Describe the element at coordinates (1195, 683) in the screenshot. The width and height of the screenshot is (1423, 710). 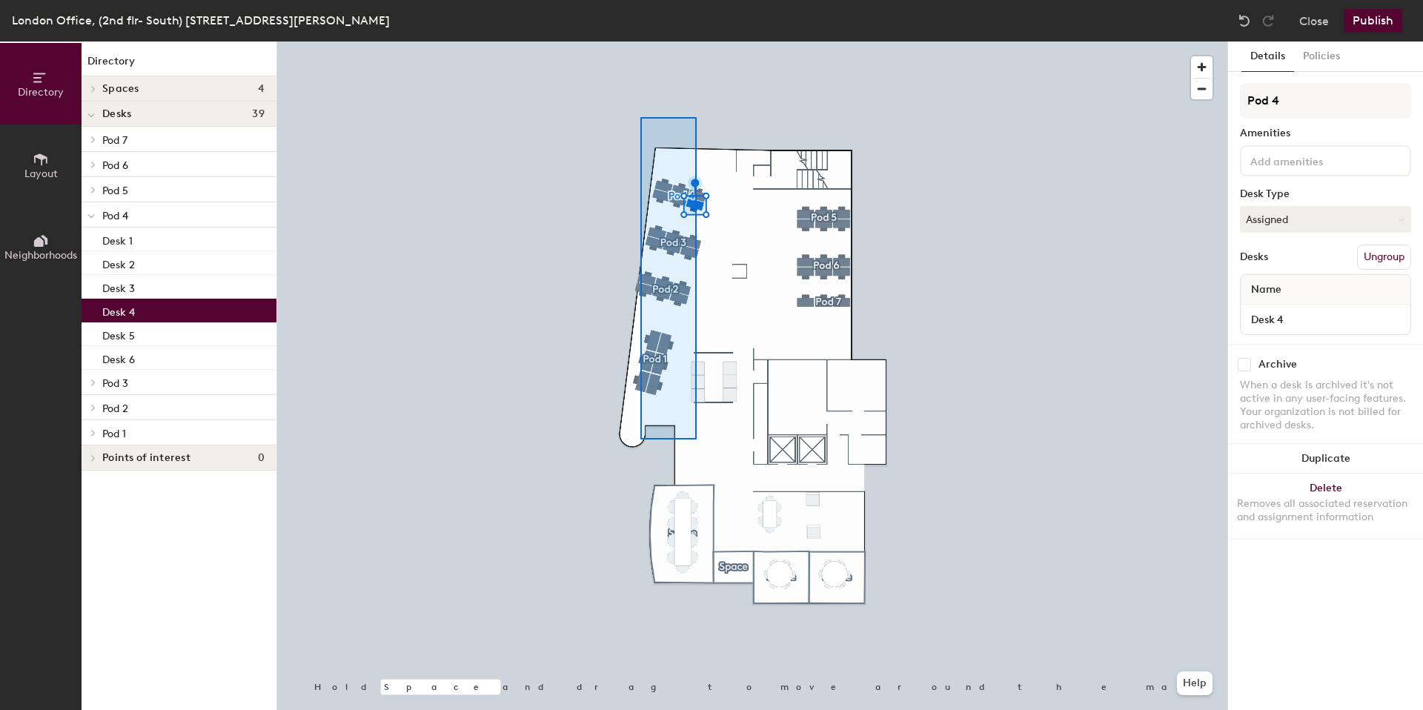
I see `button: Help` at that location.